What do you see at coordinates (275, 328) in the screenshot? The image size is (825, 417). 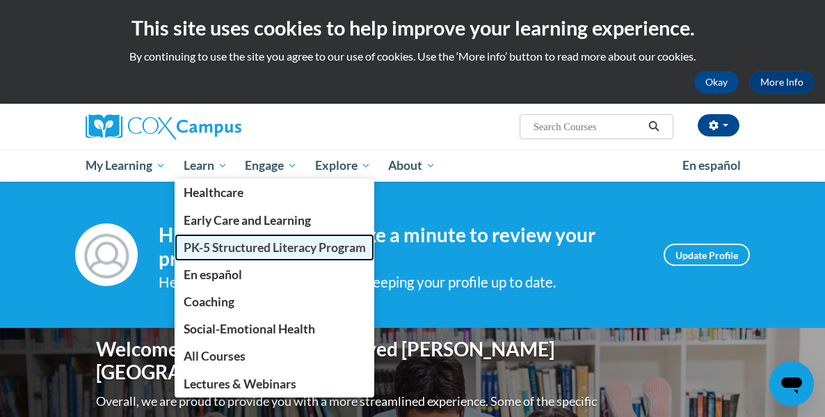 I see `a: Social-Emotional Health` at bounding box center [275, 328].